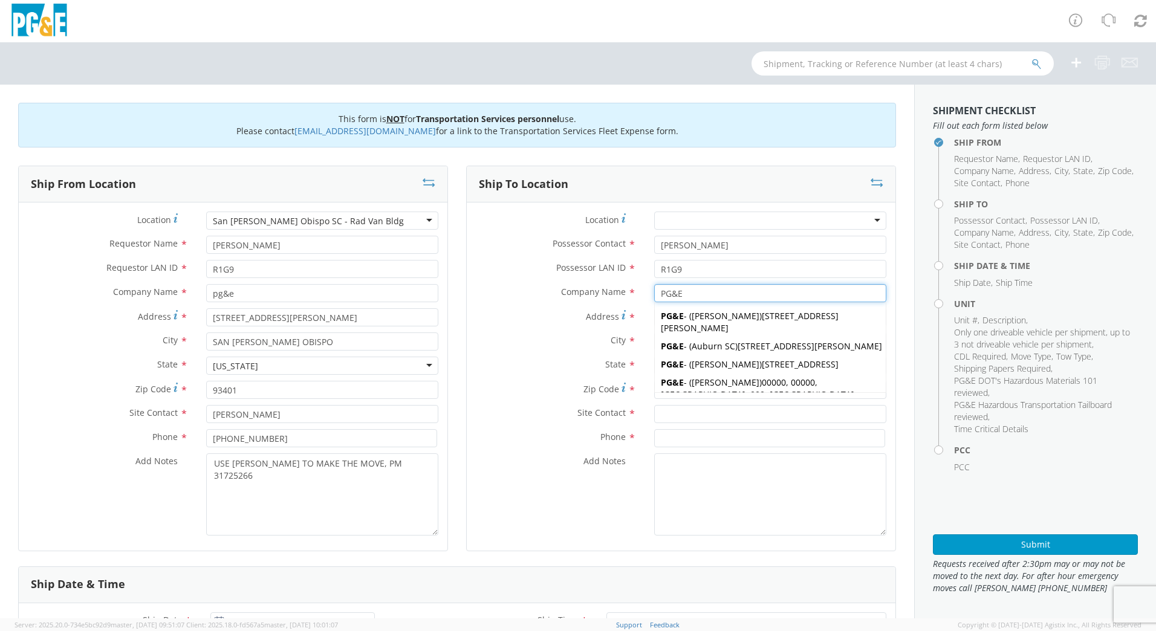  I want to click on b: Transportation Services personnel, so click(487, 119).